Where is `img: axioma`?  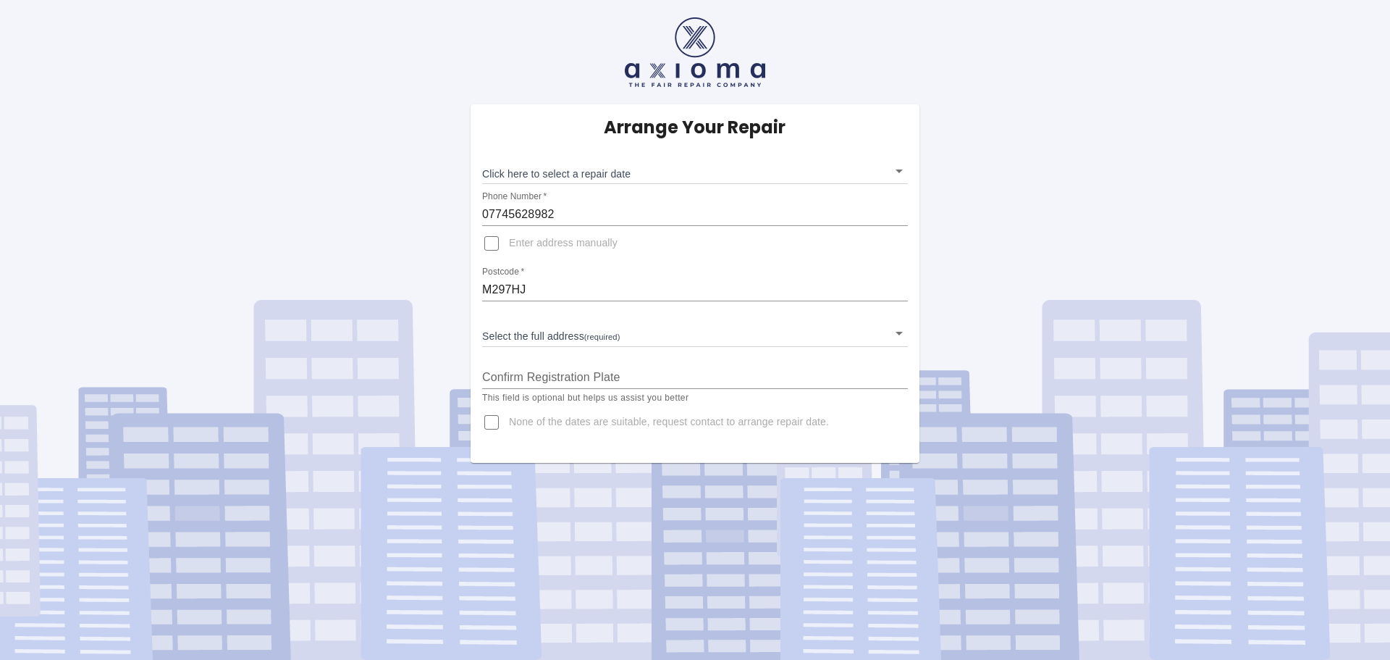
img: axioma is located at coordinates (695, 52).